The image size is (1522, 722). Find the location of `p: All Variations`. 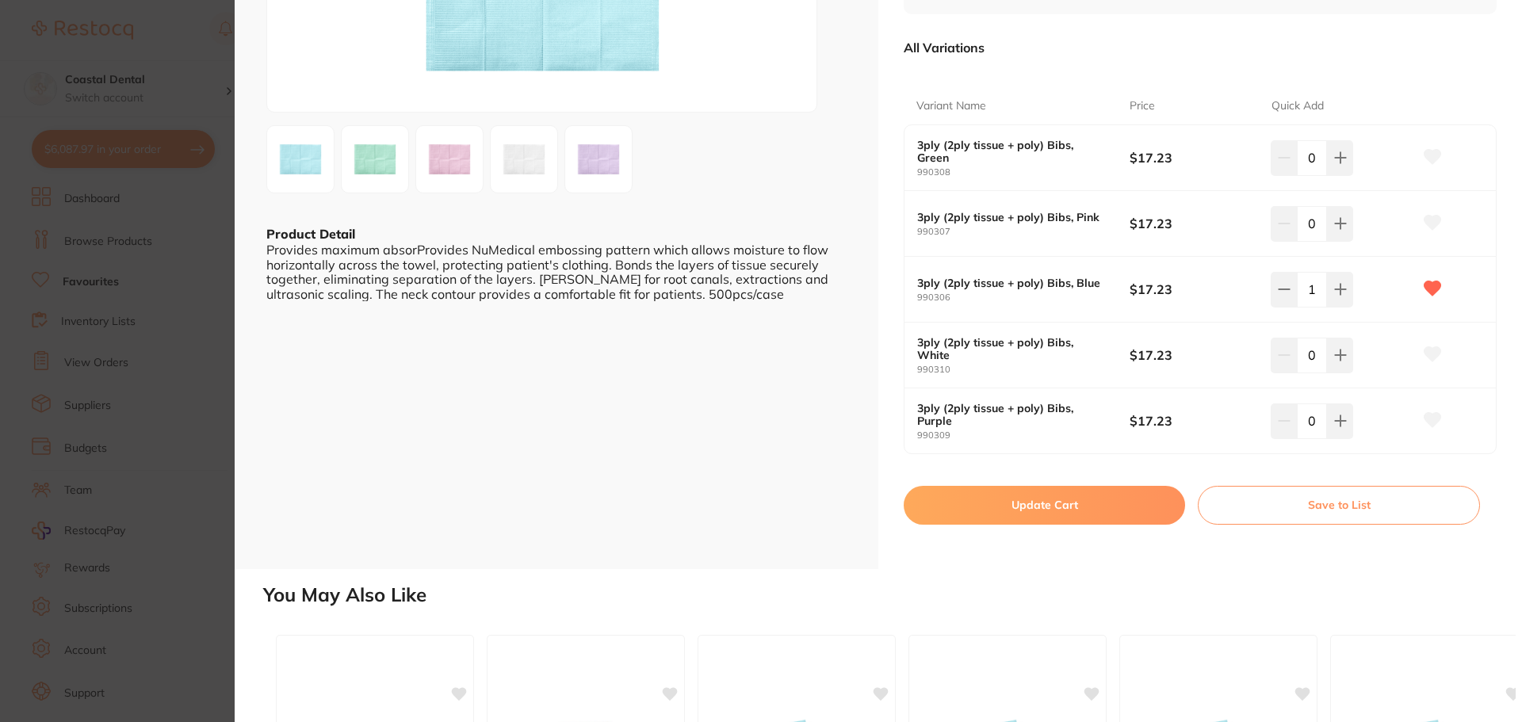

p: All Variations is located at coordinates (944, 48).